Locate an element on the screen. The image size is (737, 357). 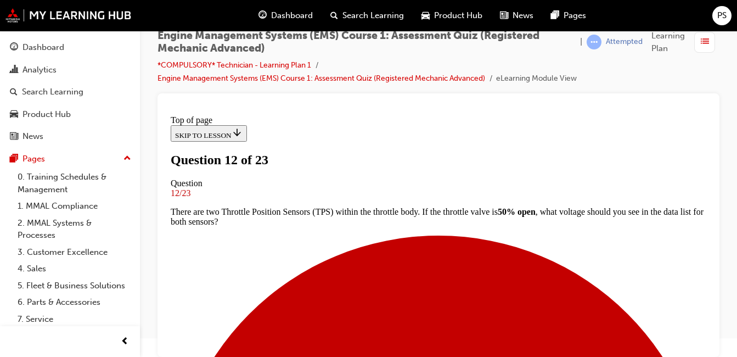
span: Search Learning is located at coordinates (373, 15).